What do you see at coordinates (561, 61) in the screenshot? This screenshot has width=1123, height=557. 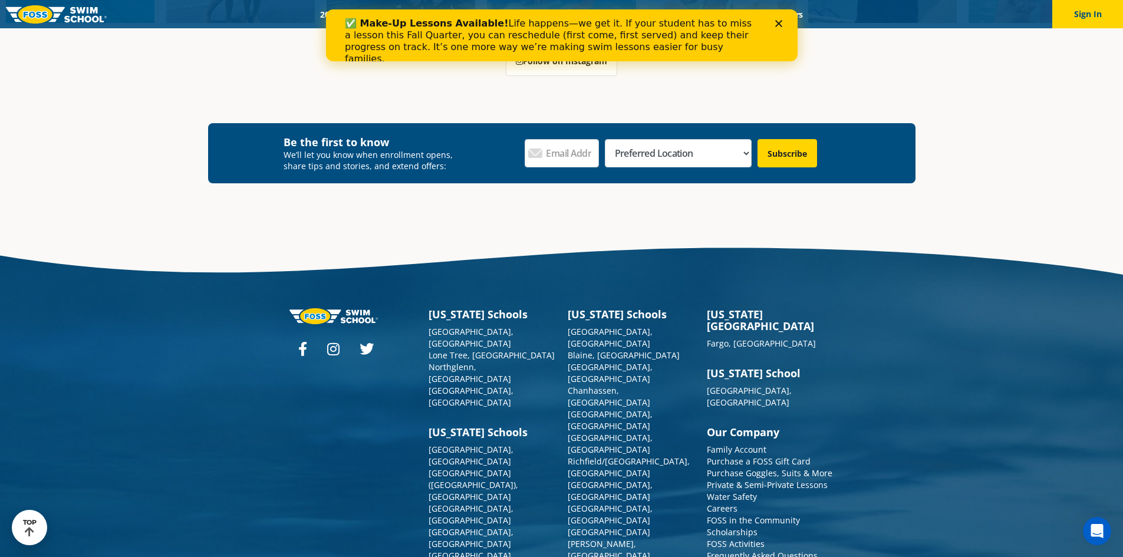 I see `a: Follow on Instagram` at bounding box center [561, 61].